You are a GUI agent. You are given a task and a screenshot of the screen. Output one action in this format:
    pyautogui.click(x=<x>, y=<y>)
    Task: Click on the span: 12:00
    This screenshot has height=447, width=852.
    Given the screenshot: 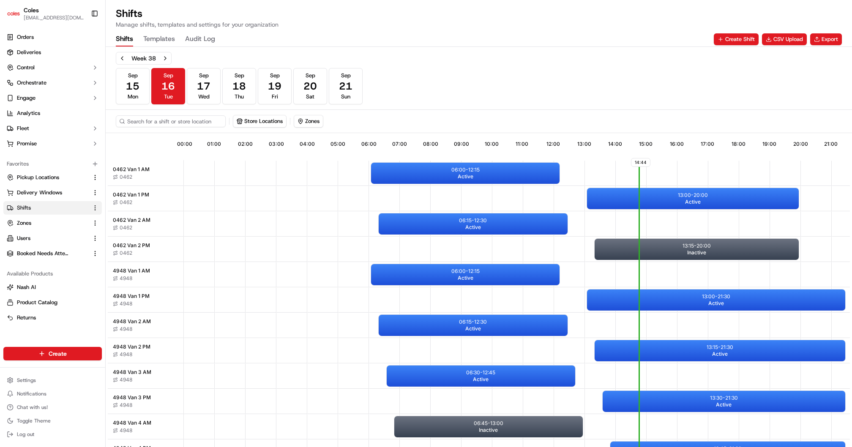 What is the action you would take?
    pyautogui.click(x=553, y=144)
    